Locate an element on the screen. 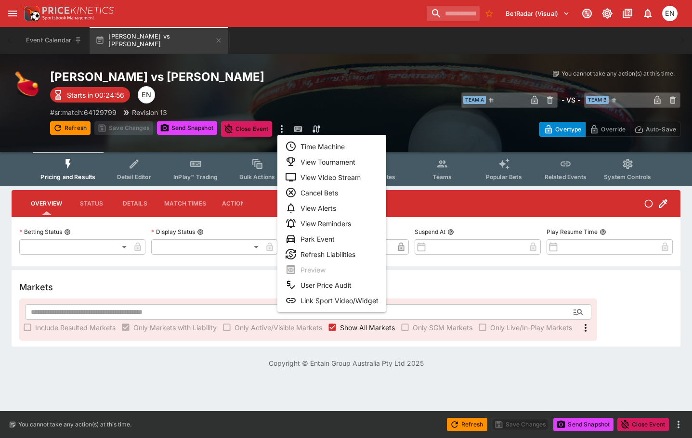 The height and width of the screenshot is (438, 692). li: Link Sport Video/Widget is located at coordinates (332, 300).